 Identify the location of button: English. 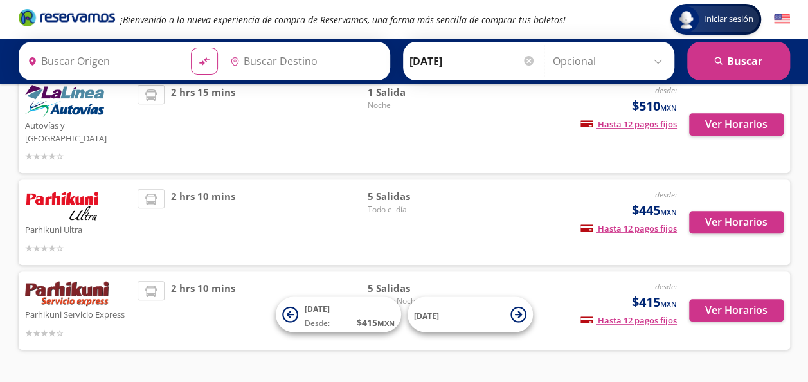
(782, 19).